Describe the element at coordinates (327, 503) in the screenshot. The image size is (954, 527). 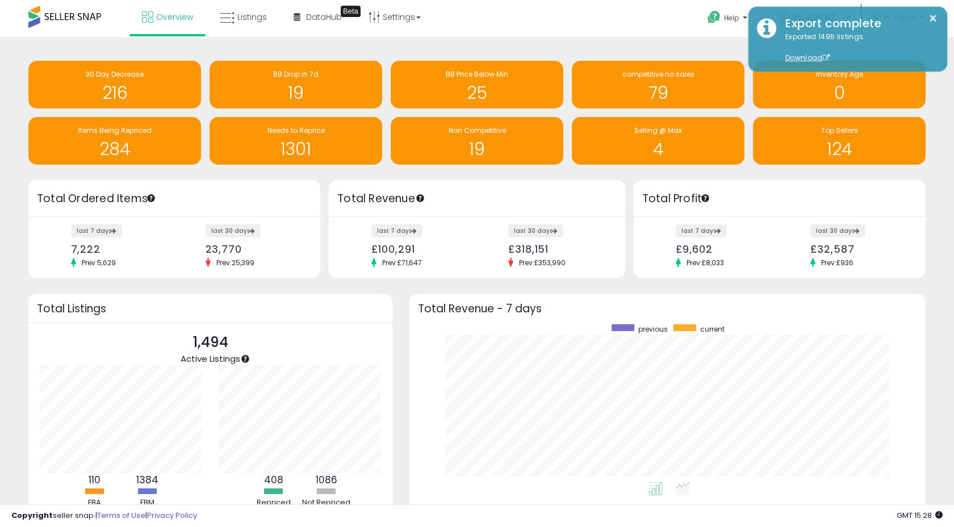
I see `div: Not Repriced` at that location.